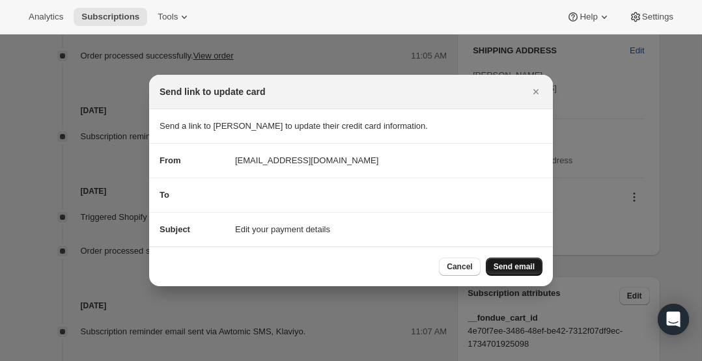 The height and width of the screenshot is (361, 702). Describe the element at coordinates (170, 160) in the screenshot. I see `span: From` at that location.